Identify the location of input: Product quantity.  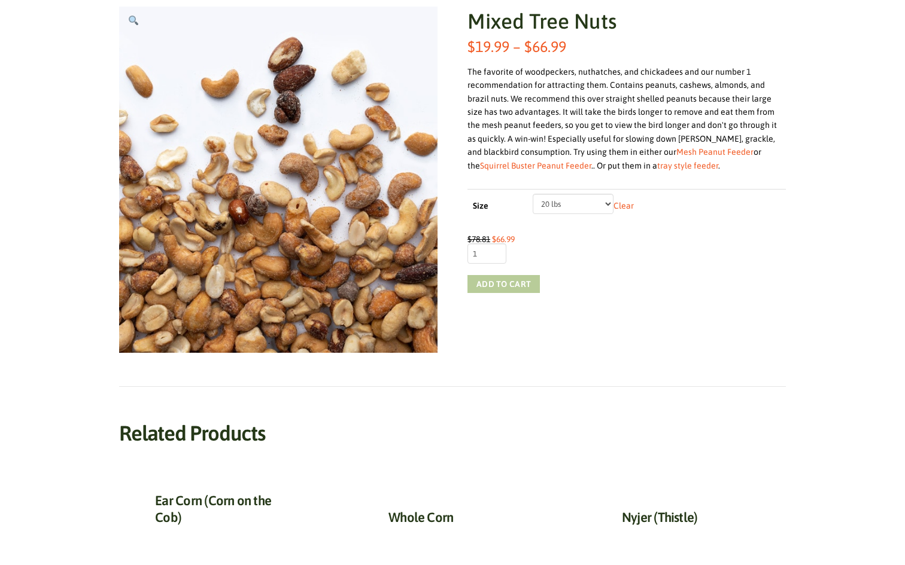
(486, 254).